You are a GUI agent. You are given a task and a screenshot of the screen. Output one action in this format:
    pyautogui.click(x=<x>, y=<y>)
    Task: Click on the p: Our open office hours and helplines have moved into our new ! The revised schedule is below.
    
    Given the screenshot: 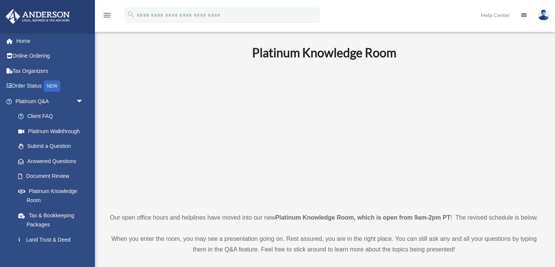 What is the action you would take?
    pyautogui.click(x=324, y=218)
    